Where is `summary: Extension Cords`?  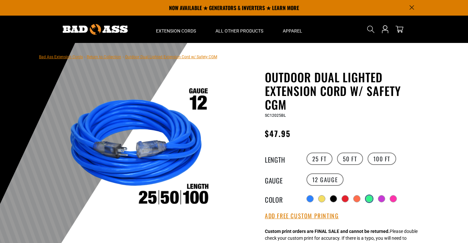
summary: Extension Cords is located at coordinates (176, 29).